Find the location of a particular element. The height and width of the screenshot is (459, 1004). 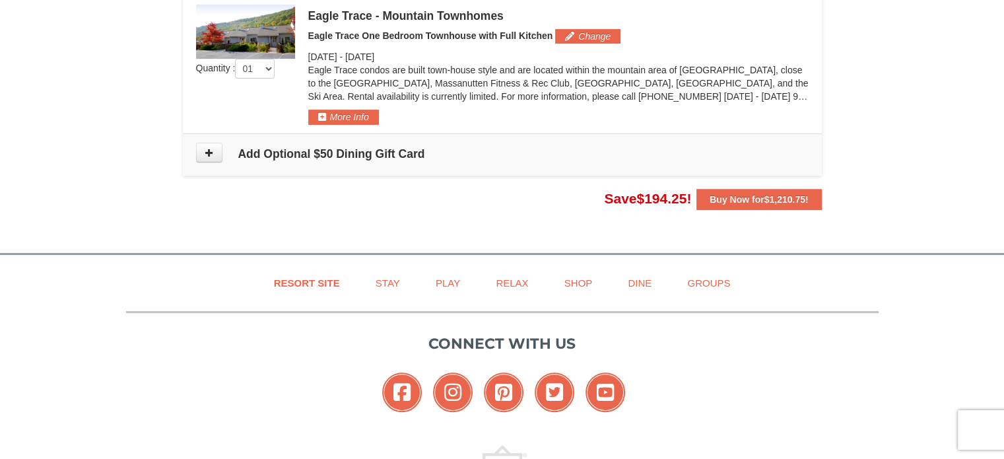

span: Eagle Trace One Bedroom Townhouse with Full Kitchen is located at coordinates (431, 36).